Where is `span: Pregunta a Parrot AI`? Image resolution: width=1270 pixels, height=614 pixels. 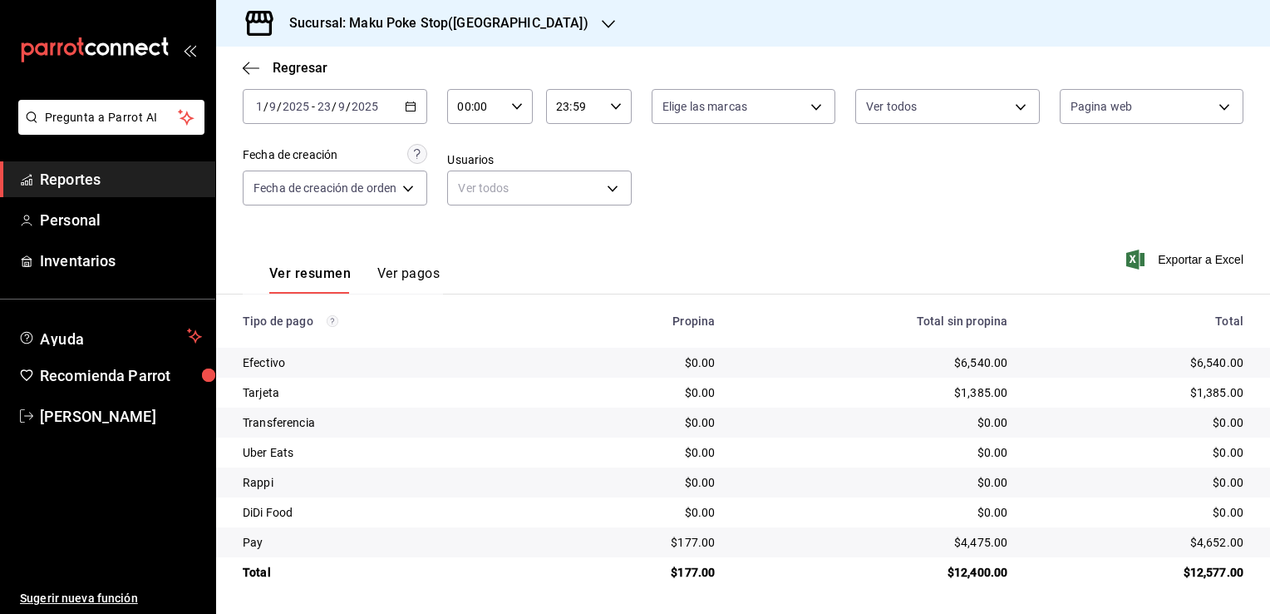 span: Pregunta a Parrot AI is located at coordinates (111, 117).